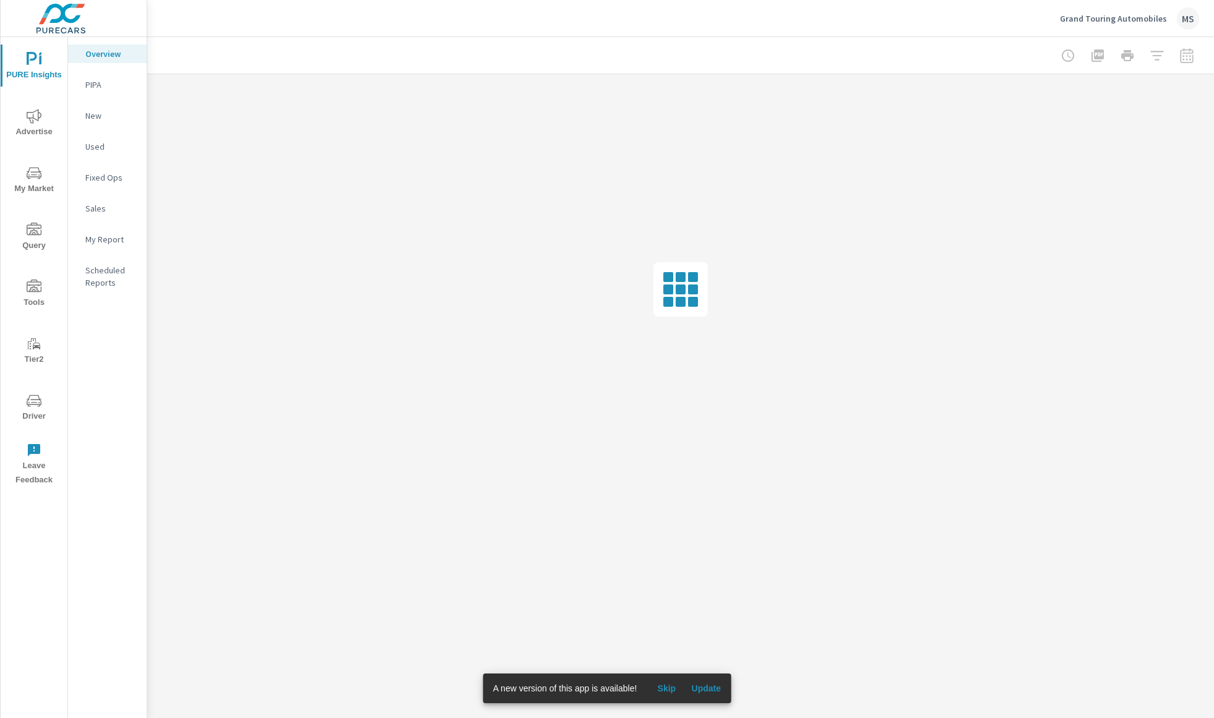  Describe the element at coordinates (111, 85) in the screenshot. I see `p: PIPA` at that location.